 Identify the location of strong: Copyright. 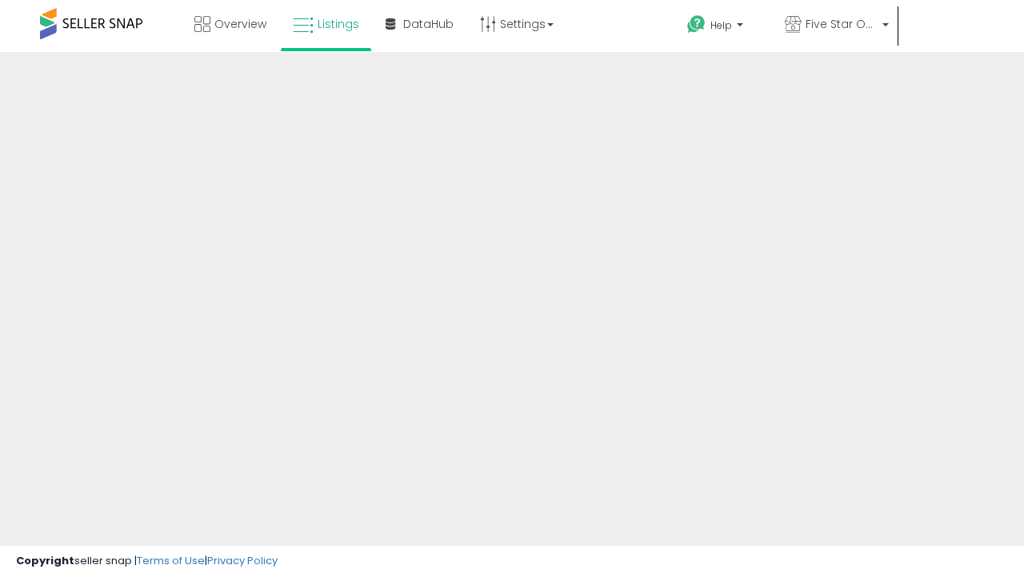
(45, 560).